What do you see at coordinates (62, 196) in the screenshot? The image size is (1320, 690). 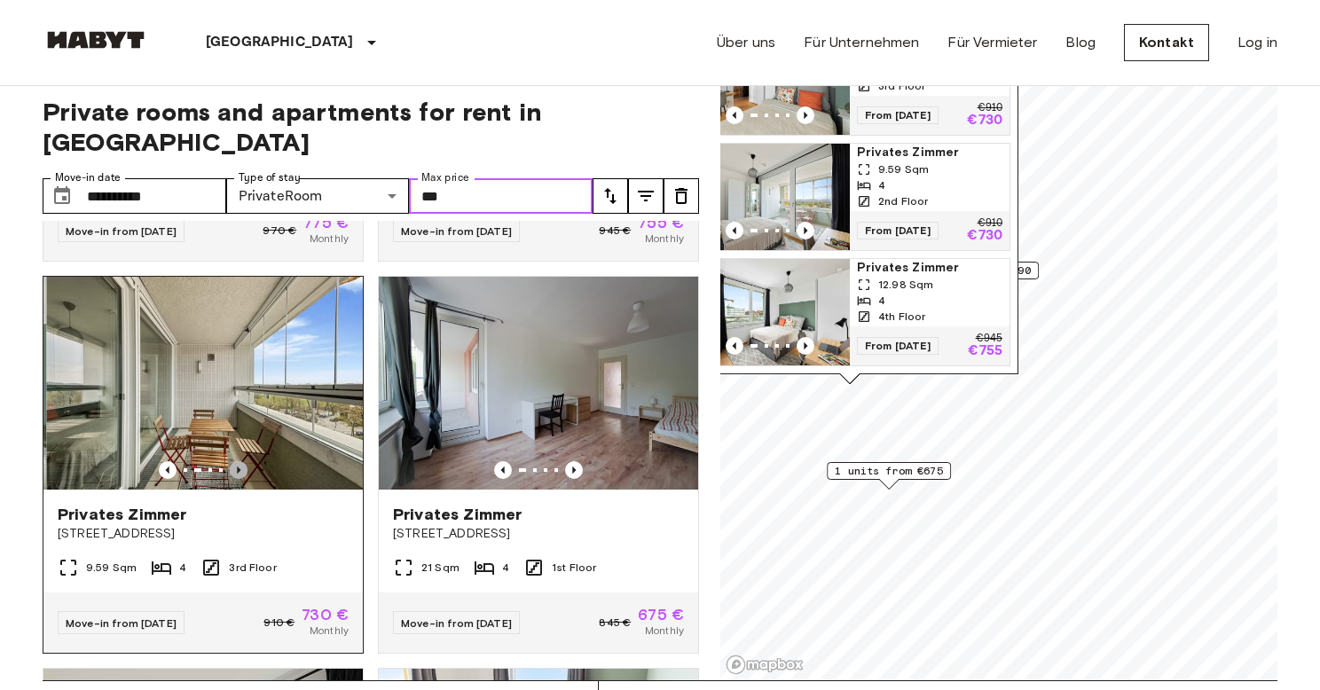 I see `button: Choose date, selected date is 3 Oct 2025` at bounding box center [62, 196].